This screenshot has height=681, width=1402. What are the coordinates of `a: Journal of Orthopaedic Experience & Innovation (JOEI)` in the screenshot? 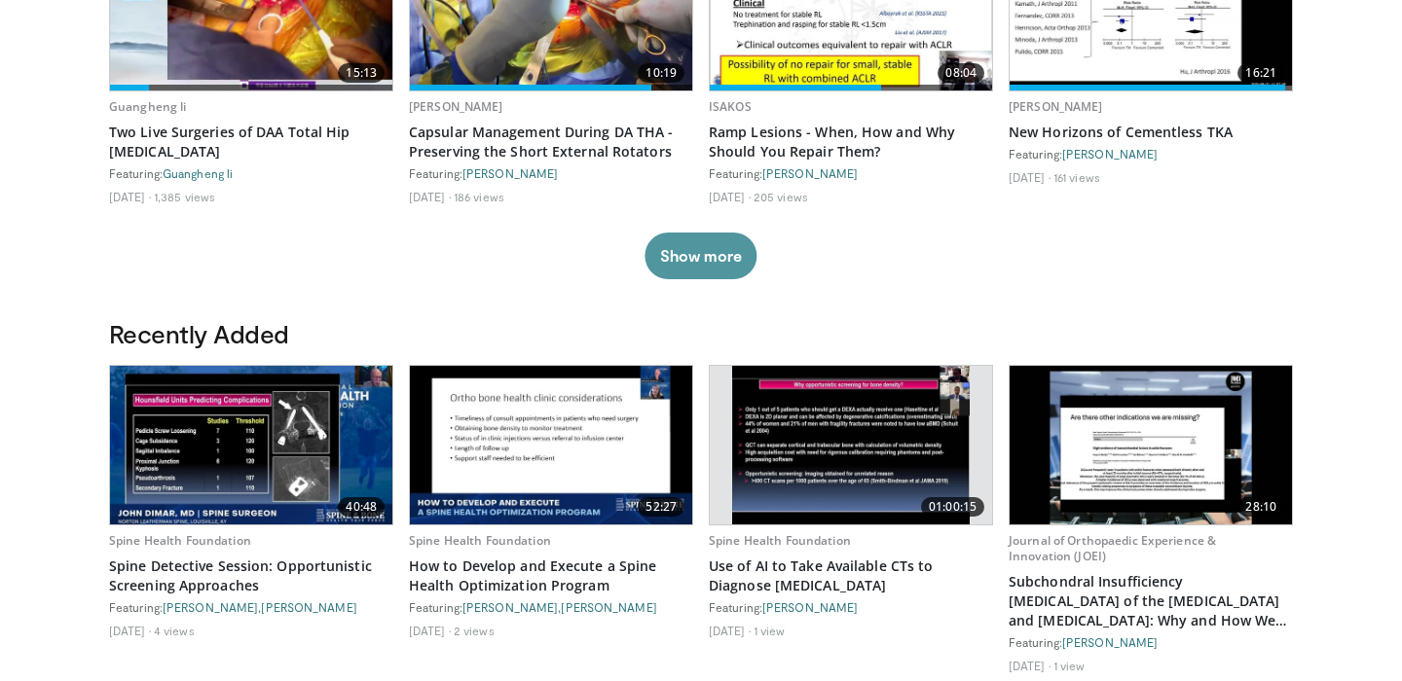 It's located at (1112, 548).